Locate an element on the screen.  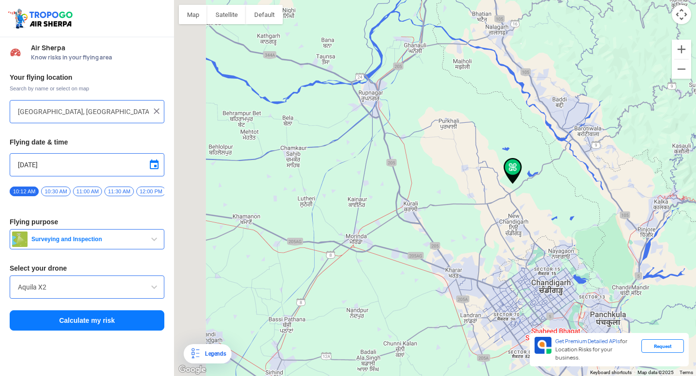
span: 10:30 AM is located at coordinates (56, 191).